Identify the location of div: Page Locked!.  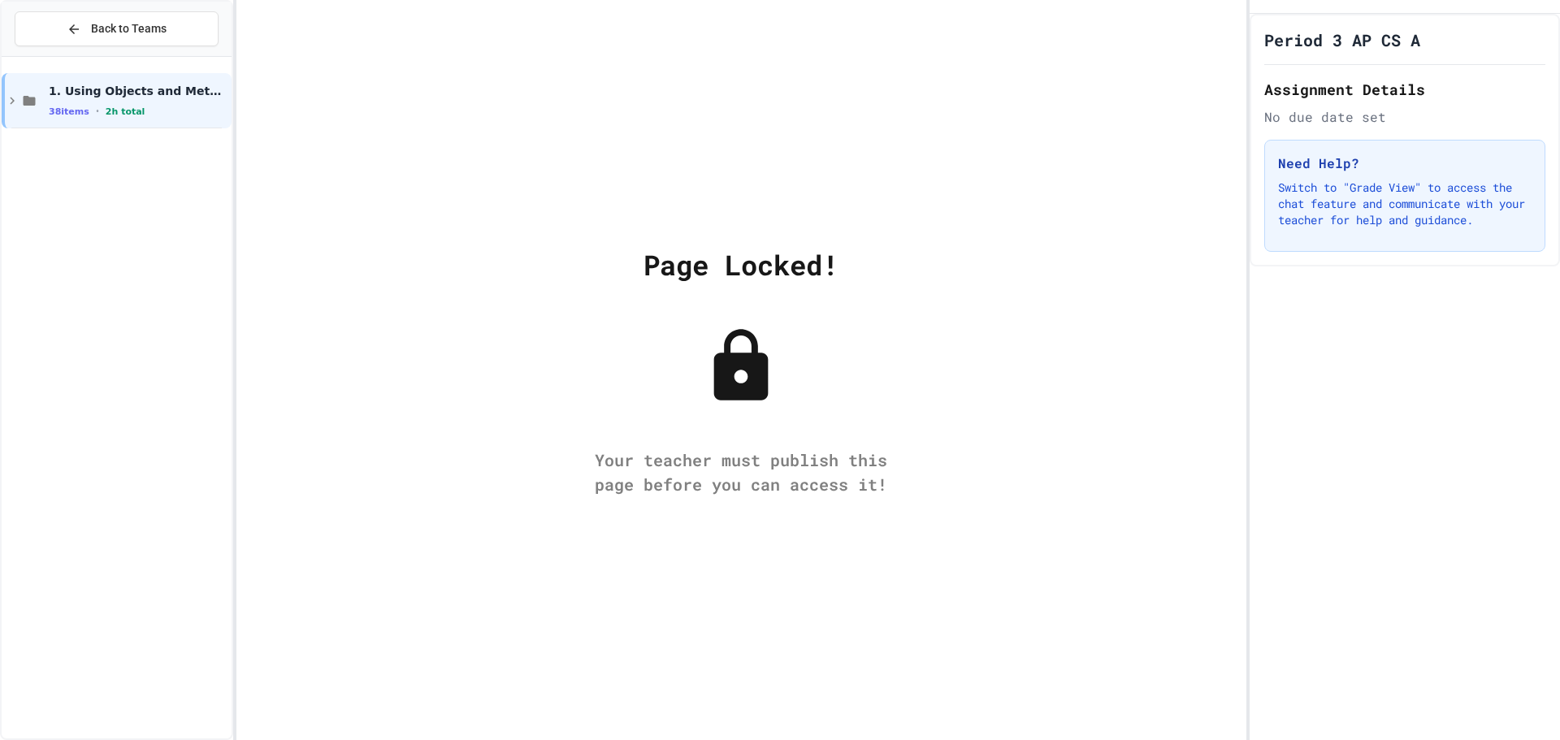
(741, 264).